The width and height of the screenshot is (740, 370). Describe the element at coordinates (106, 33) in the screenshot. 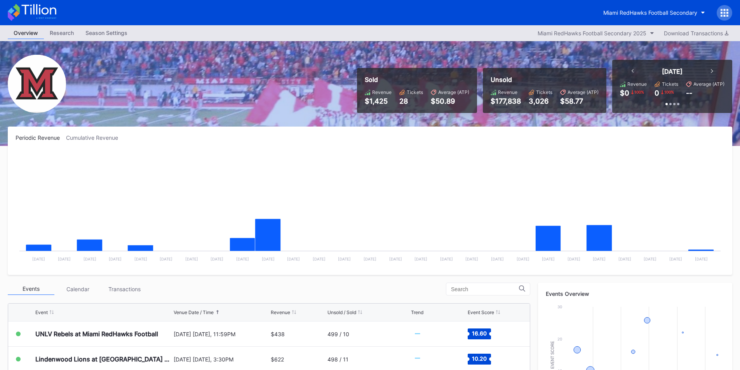

I see `a: Season Settings` at that location.